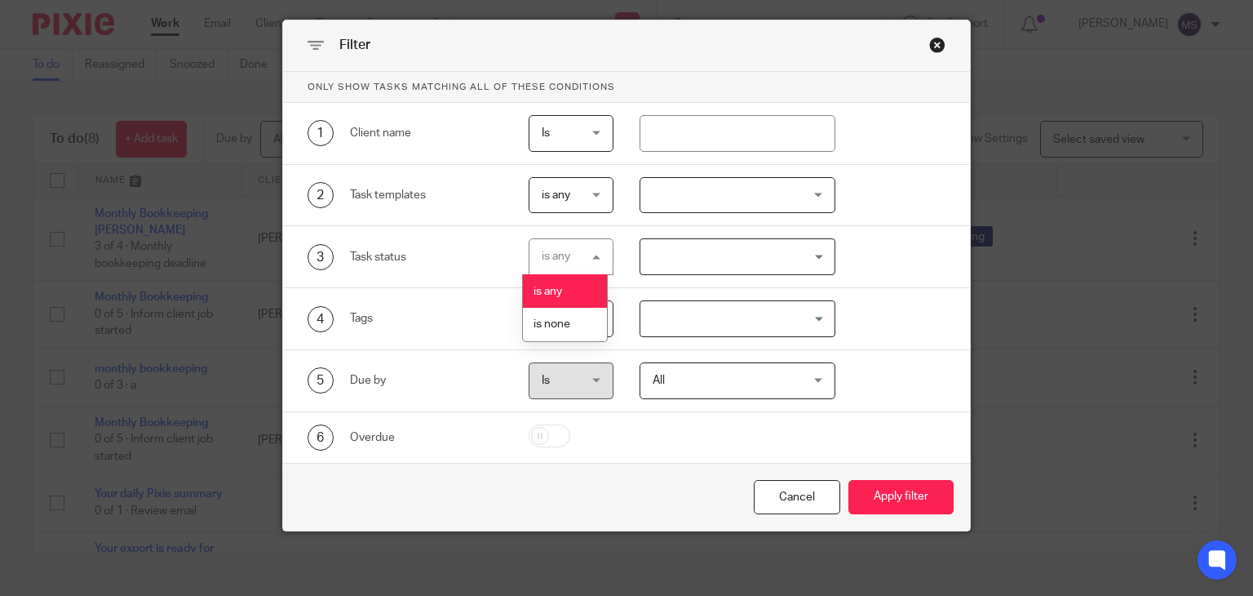 The height and width of the screenshot is (596, 1253). Describe the element at coordinates (901, 497) in the screenshot. I see `button: Apply filter` at that location.